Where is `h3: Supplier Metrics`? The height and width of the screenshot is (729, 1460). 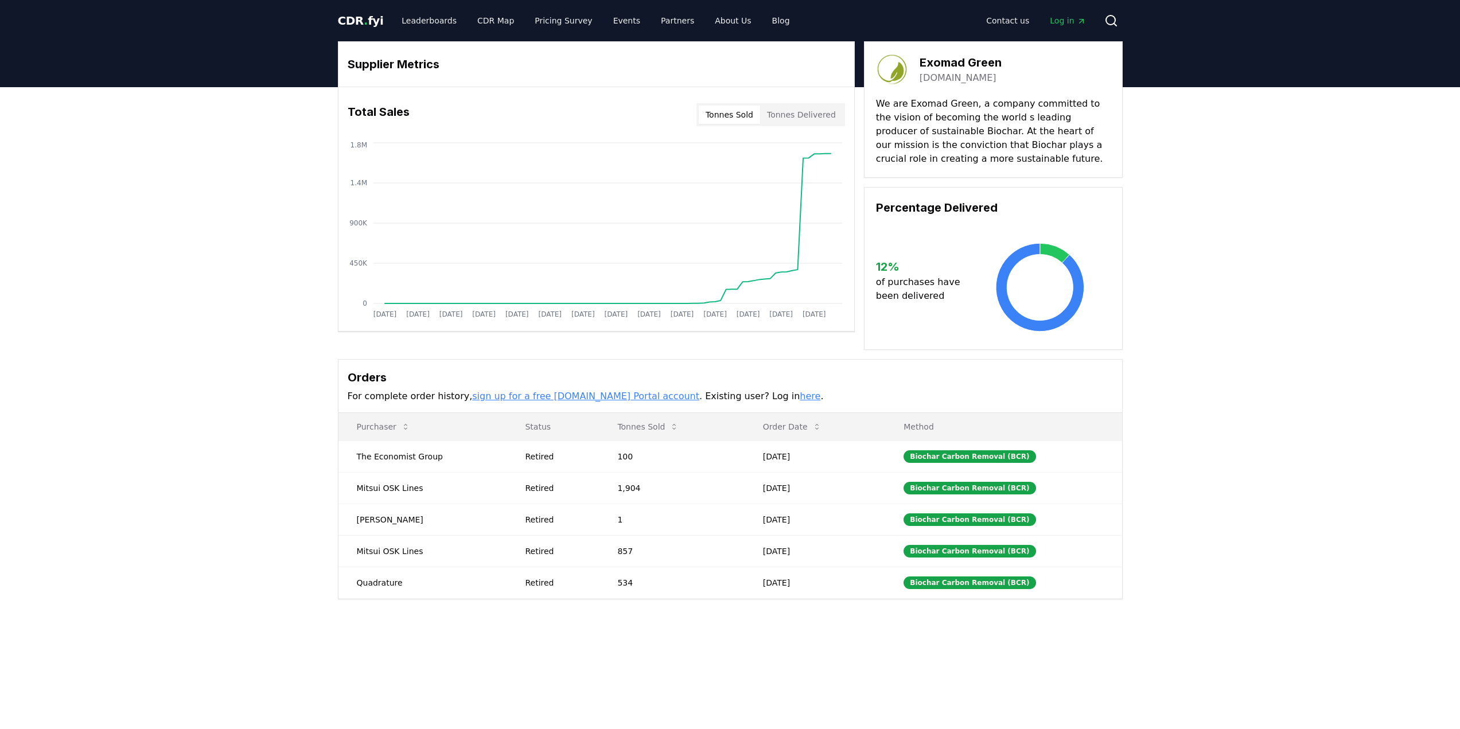
h3: Supplier Metrics is located at coordinates (596, 64).